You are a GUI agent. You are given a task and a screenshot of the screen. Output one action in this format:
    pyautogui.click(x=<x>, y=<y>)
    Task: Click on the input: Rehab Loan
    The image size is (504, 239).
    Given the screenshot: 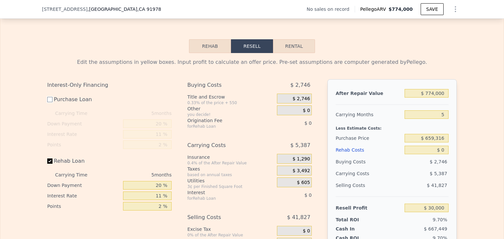 What is the action you would take?
    pyautogui.click(x=50, y=161)
    